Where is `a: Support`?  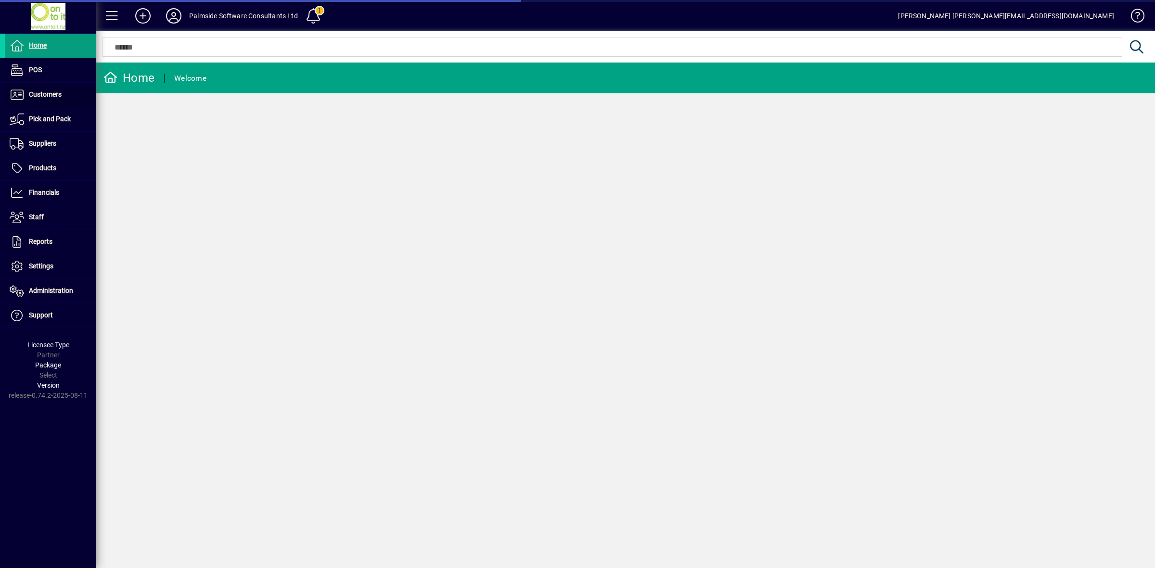 a: Support is located at coordinates (51, 316).